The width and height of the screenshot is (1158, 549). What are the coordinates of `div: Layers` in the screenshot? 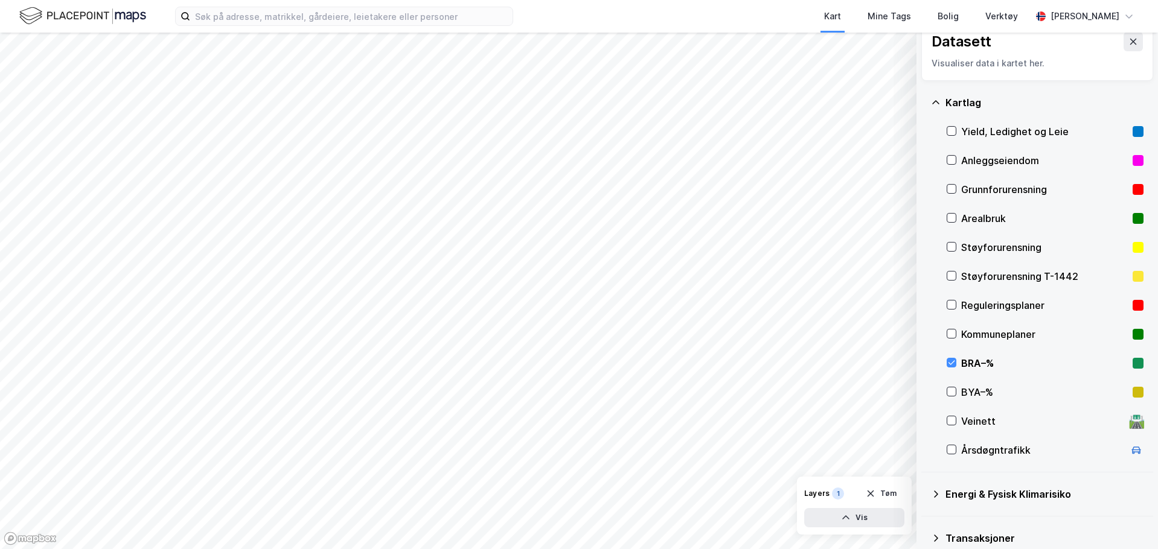 It's located at (817, 494).